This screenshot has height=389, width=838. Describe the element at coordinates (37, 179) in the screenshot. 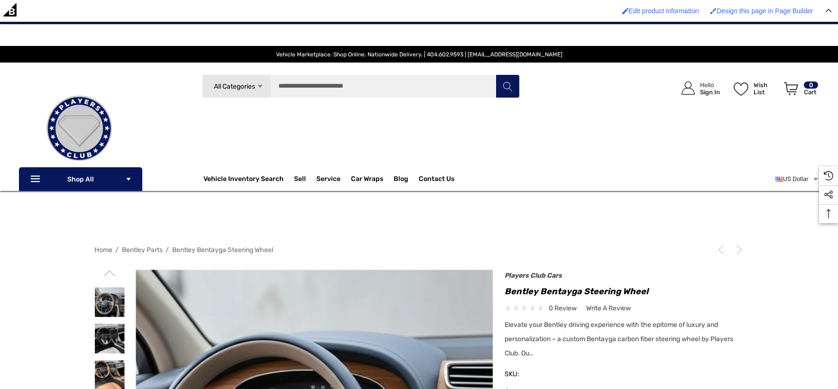

I see `svg: Icon Line` at that location.